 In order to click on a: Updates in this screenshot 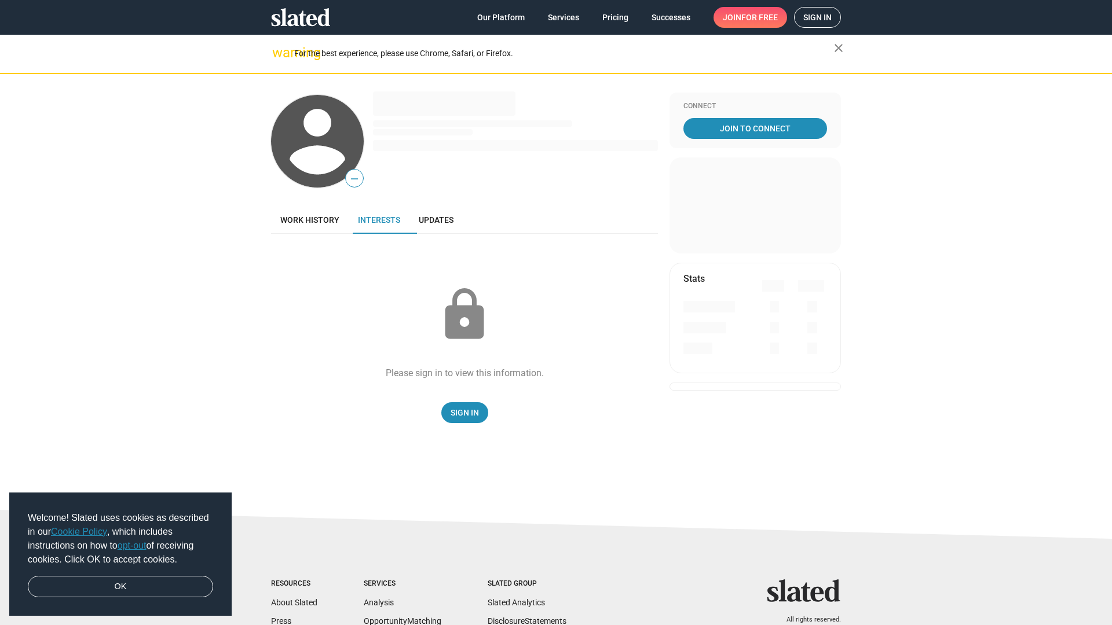, I will do `click(436, 220)`.